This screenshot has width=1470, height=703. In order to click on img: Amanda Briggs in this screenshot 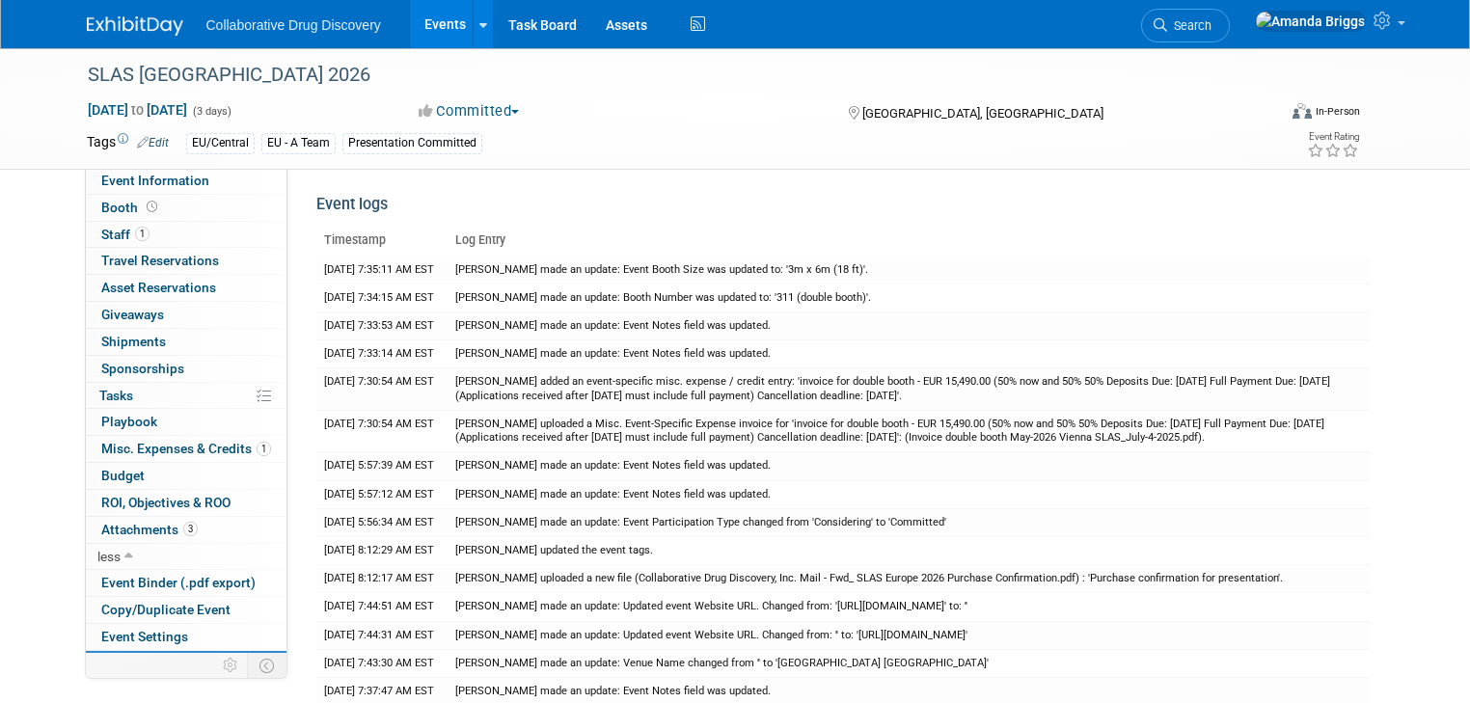, I will do `click(1310, 21)`.